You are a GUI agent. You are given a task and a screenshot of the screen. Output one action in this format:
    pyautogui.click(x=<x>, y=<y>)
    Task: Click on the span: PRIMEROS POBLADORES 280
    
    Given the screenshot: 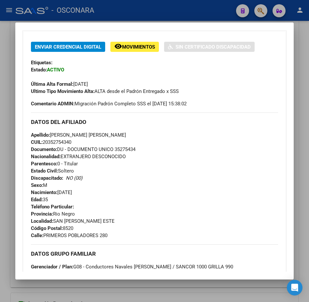 What is the action you would take?
    pyautogui.click(x=69, y=235)
    